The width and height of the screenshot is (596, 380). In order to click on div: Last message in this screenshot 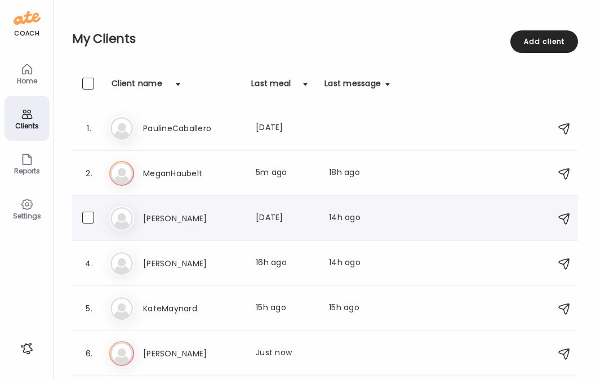, I will do `click(352, 87)`.